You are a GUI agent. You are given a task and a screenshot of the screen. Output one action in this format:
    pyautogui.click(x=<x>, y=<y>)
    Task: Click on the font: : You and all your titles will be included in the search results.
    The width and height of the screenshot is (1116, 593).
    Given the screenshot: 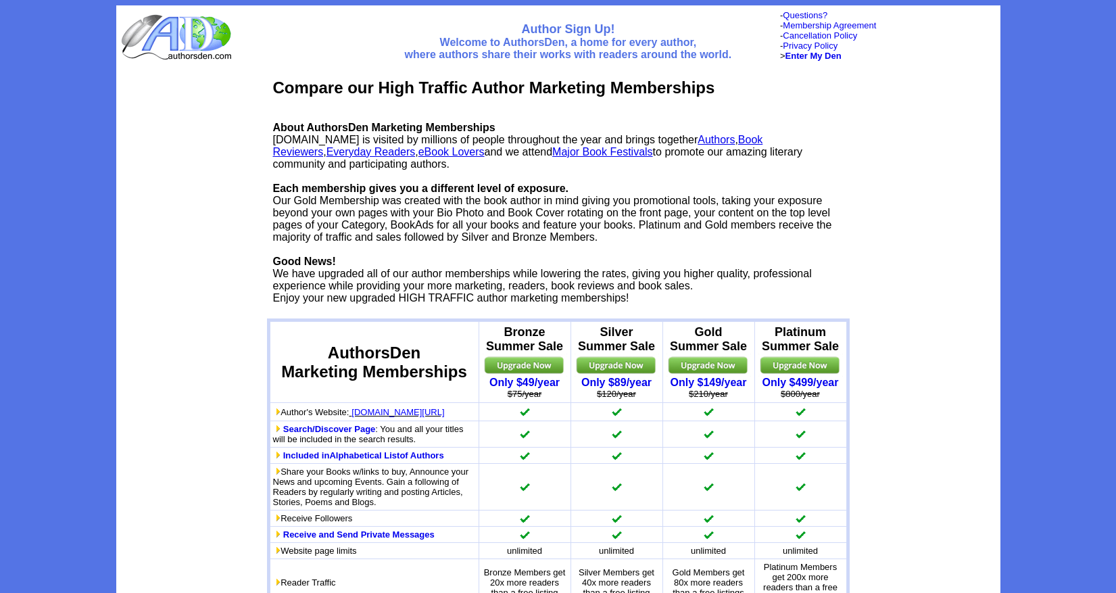 What is the action you would take?
    pyautogui.click(x=369, y=434)
    